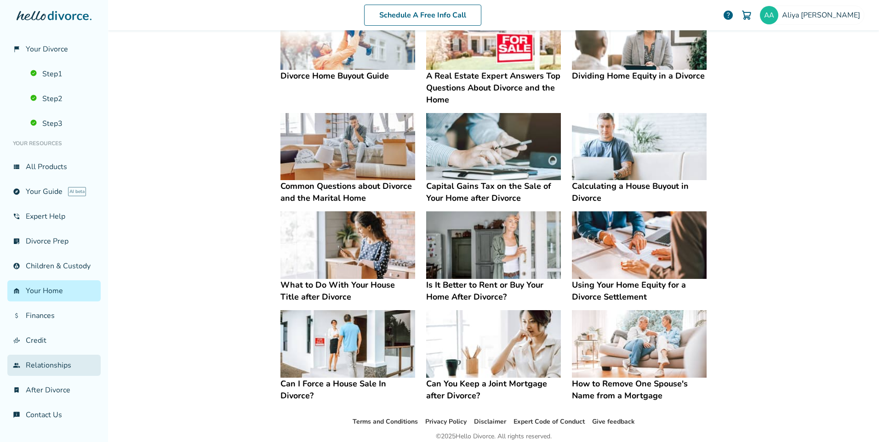  What do you see at coordinates (639, 159) in the screenshot?
I see `a: Calculating a House Buyout in DivorceCalculating a House Buyout in Divorce` at bounding box center [639, 159].